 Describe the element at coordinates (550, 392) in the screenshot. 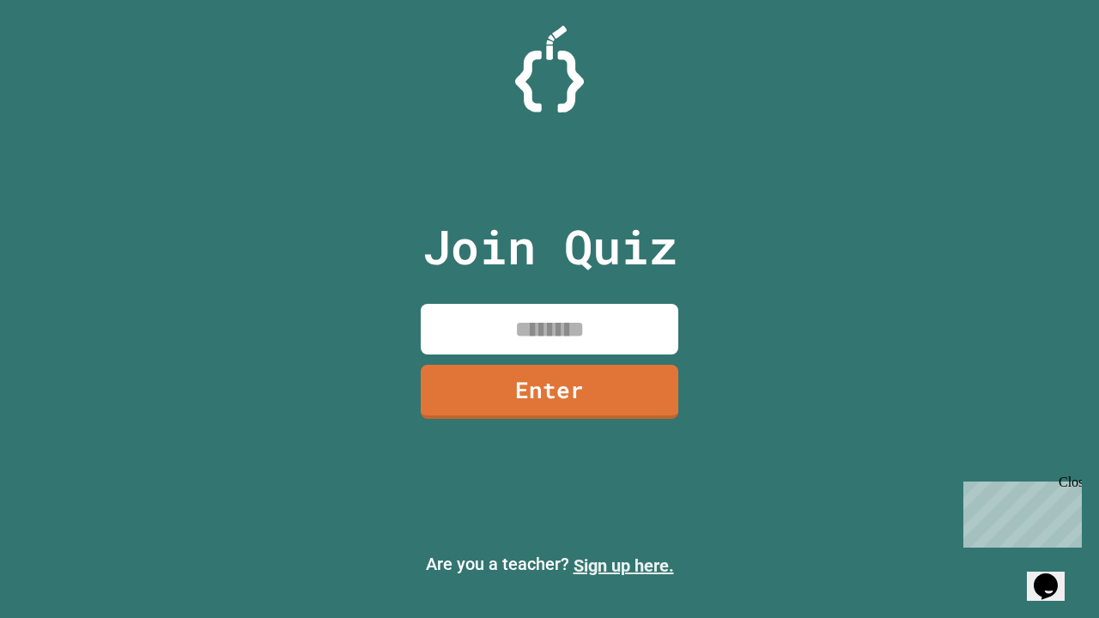

I see `a: Enter` at that location.